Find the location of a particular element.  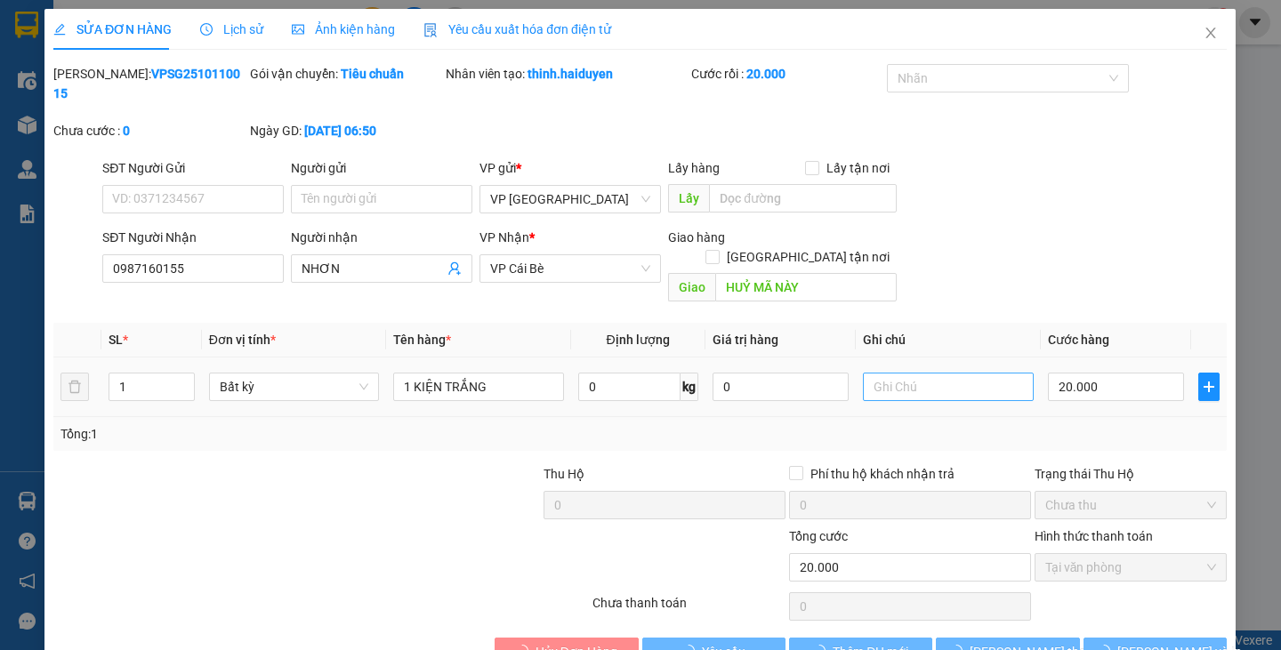

span: Lấy is located at coordinates (690, 198).